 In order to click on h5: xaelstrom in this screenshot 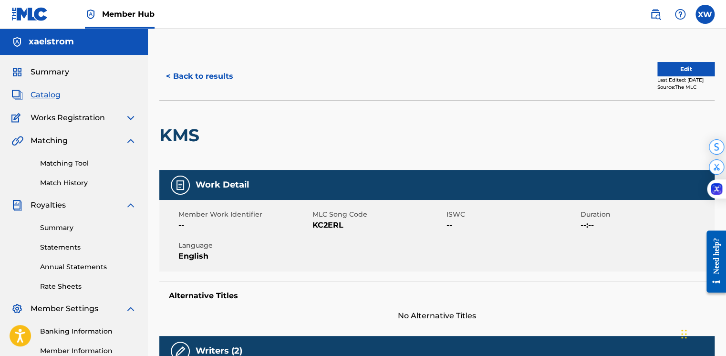, I will do `click(51, 41)`.